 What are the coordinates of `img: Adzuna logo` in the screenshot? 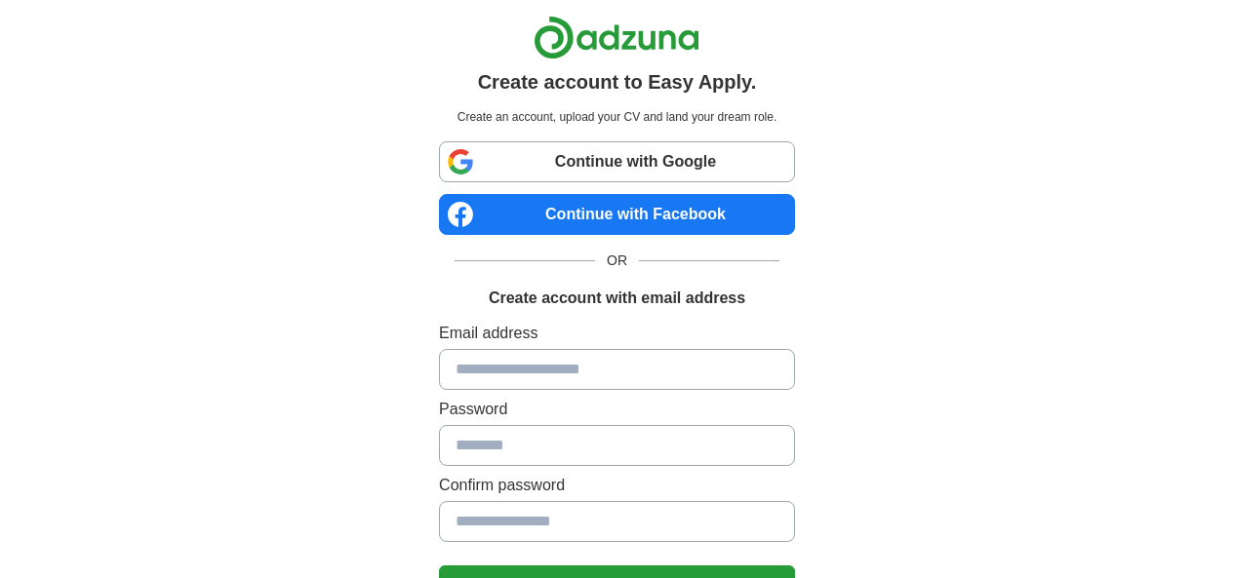 It's located at (616, 37).